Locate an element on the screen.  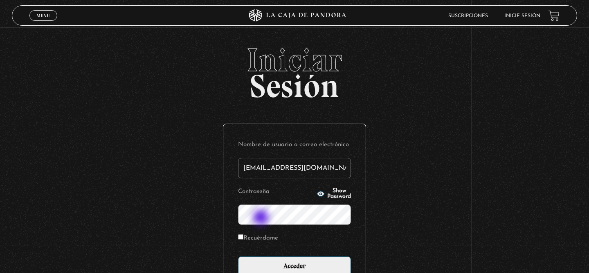
span: Iniciar is located at coordinates (294, 60).